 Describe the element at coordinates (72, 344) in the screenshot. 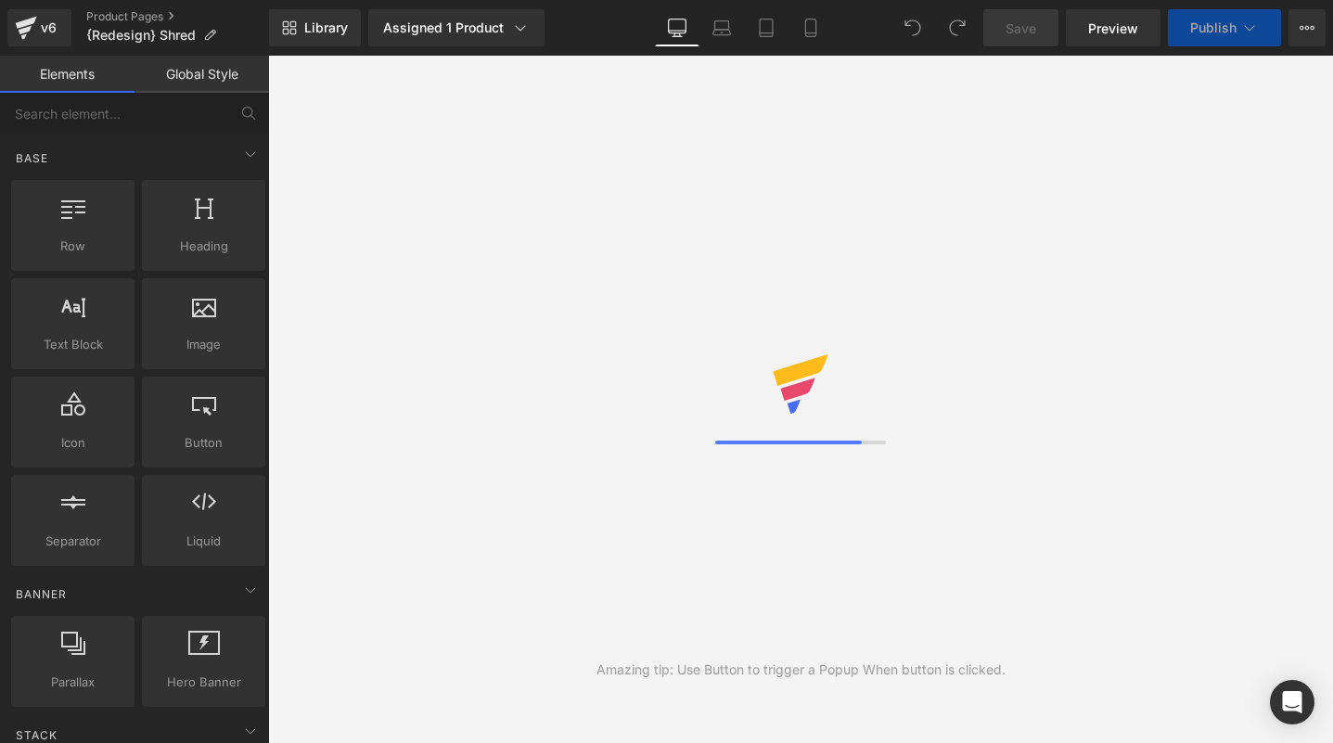

I see `span: Text Block` at that location.